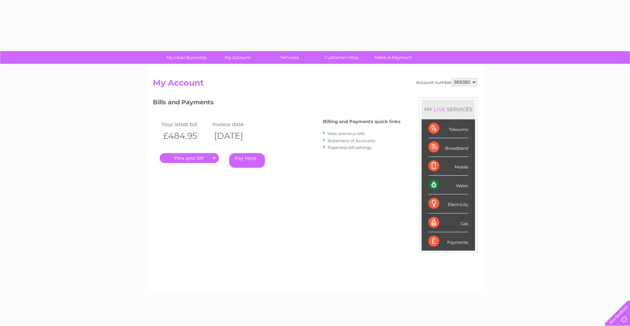  I want to click on a: Paperless bill settings, so click(350, 147).